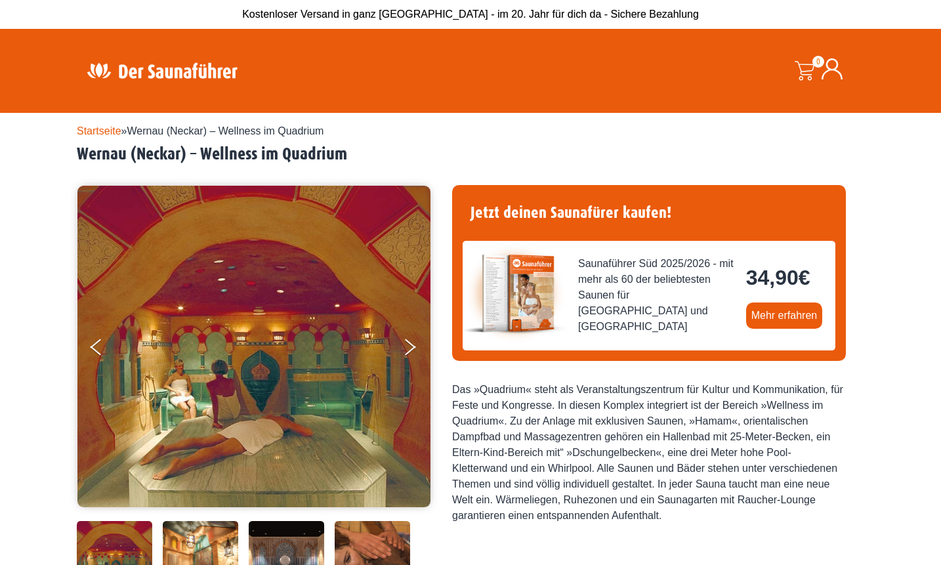  Describe the element at coordinates (419, 350) in the screenshot. I see `button: Next` at that location.